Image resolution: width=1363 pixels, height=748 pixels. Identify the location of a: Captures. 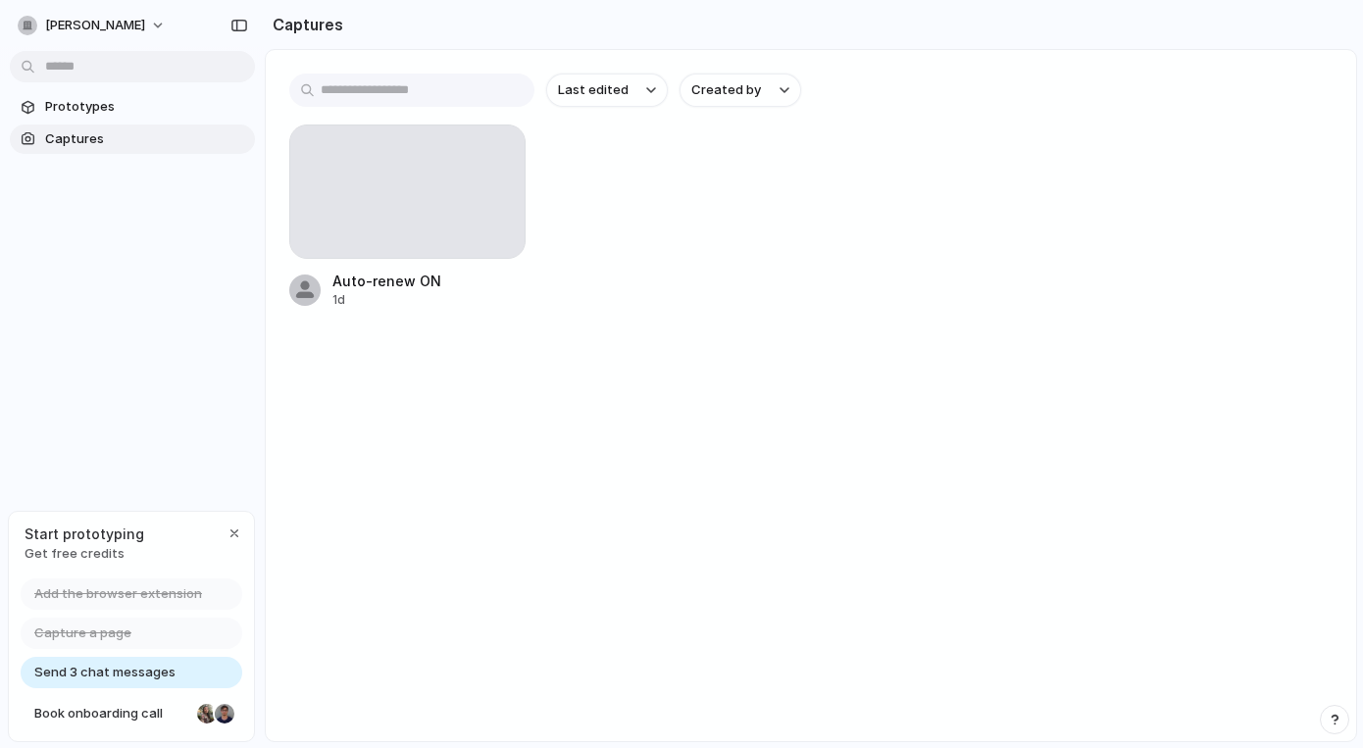
(132, 139).